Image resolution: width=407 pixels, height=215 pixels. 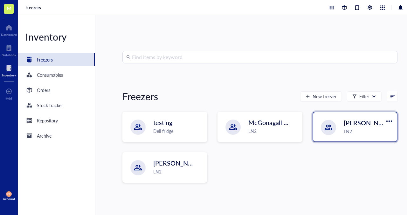 What do you see at coordinates (50, 105) in the screenshot?
I see `div: Stock tracker` at bounding box center [50, 105].